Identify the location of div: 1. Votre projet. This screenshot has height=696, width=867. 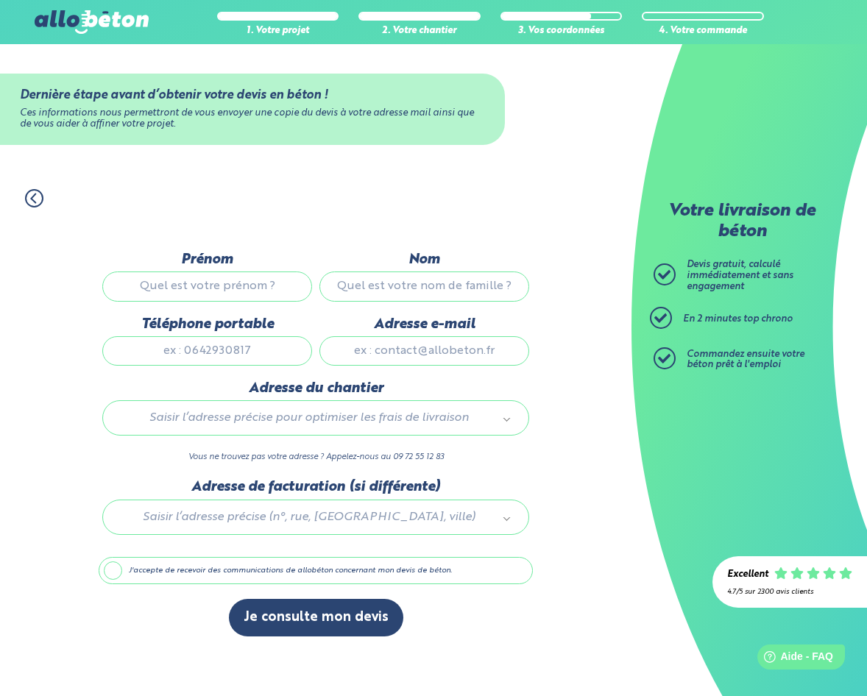
(278, 31).